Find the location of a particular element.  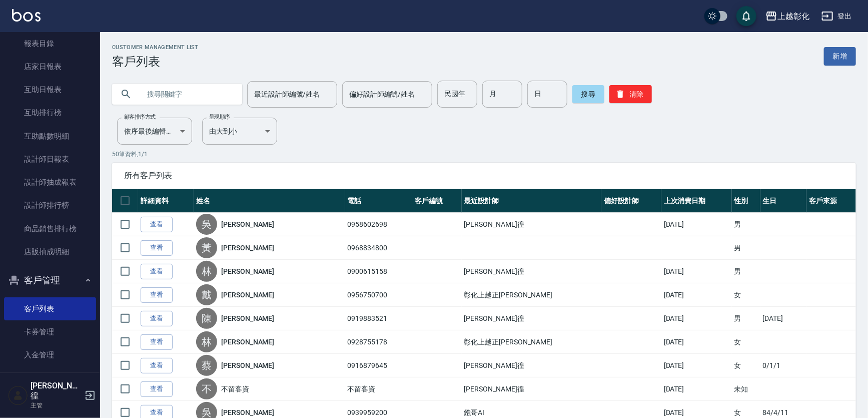

td: 未知 is located at coordinates (746, 389).